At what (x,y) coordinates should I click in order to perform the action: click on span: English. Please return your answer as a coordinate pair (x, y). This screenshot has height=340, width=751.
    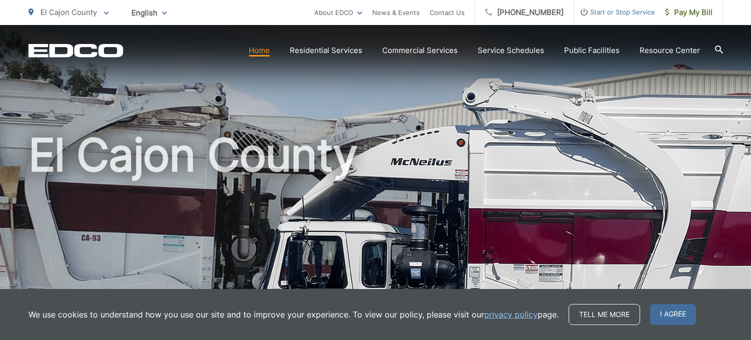
    Looking at the image, I should click on (149, 12).